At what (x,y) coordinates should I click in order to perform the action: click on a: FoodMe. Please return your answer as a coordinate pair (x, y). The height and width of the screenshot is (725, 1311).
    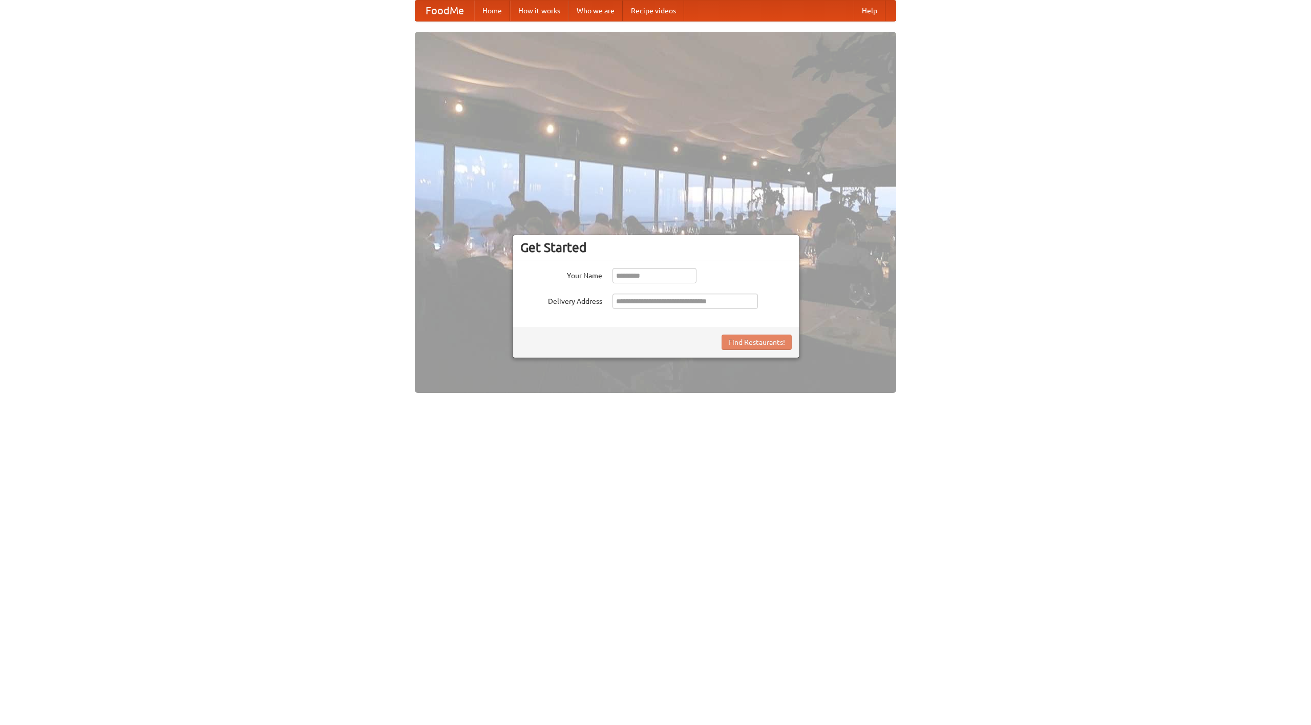
    Looking at the image, I should click on (445, 11).